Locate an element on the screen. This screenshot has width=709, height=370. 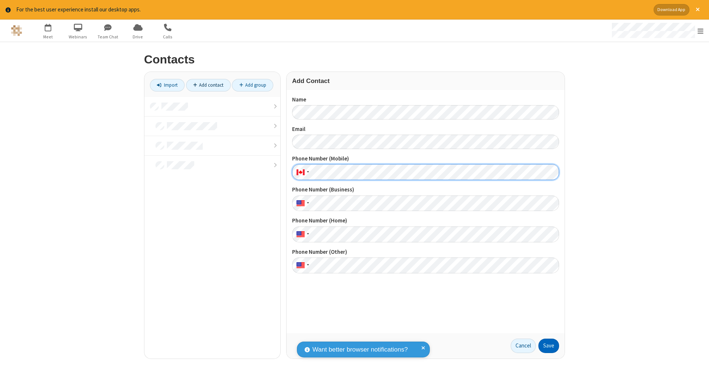
label: Phone Number (Other) is located at coordinates (425, 252).